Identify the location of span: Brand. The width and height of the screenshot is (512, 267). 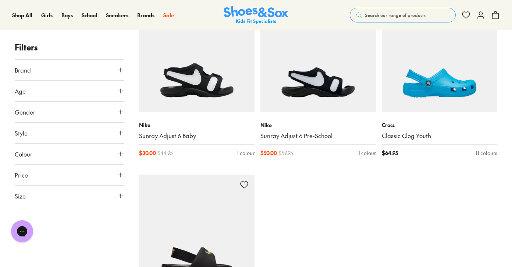
(23, 70).